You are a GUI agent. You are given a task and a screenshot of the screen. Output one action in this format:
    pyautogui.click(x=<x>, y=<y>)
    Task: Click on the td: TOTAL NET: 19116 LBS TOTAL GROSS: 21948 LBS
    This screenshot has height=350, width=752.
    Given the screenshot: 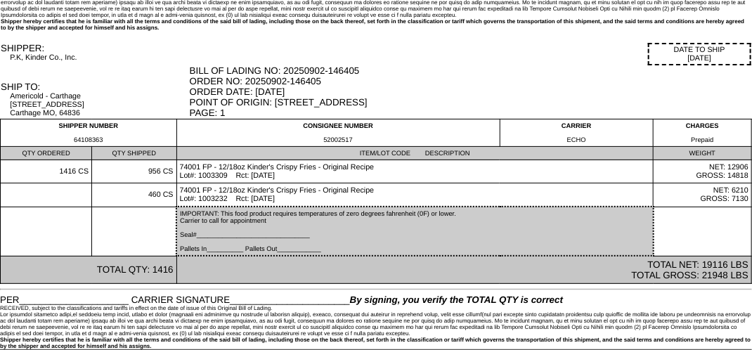 What is the action you would take?
    pyautogui.click(x=464, y=270)
    